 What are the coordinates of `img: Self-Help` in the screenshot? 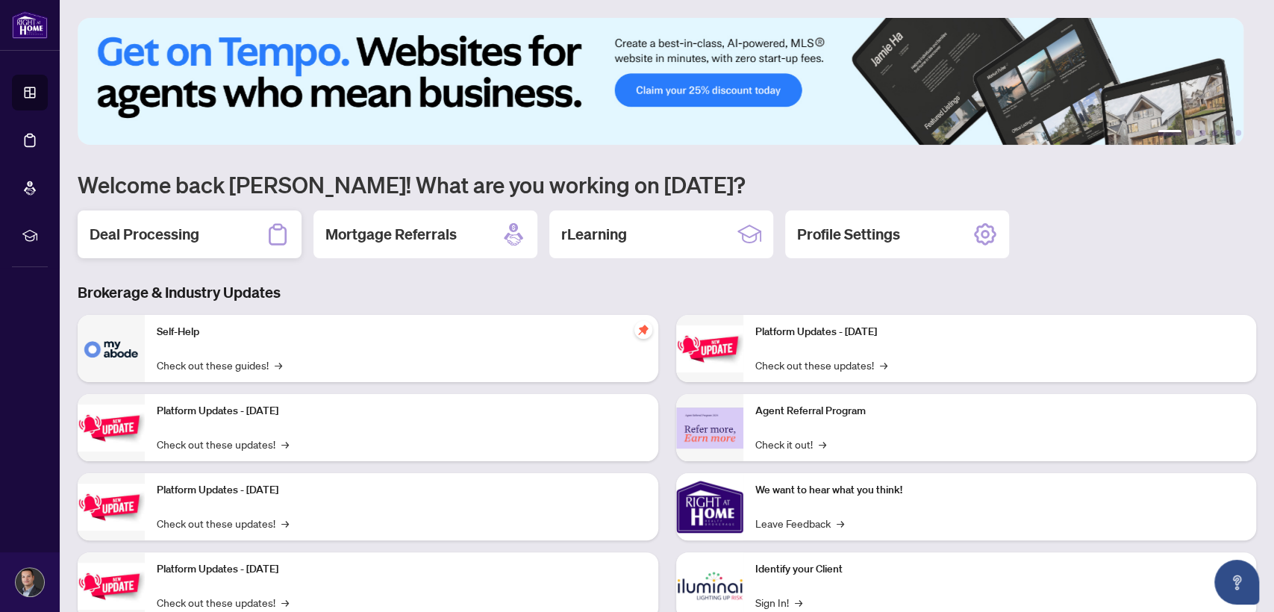 It's located at (111, 349).